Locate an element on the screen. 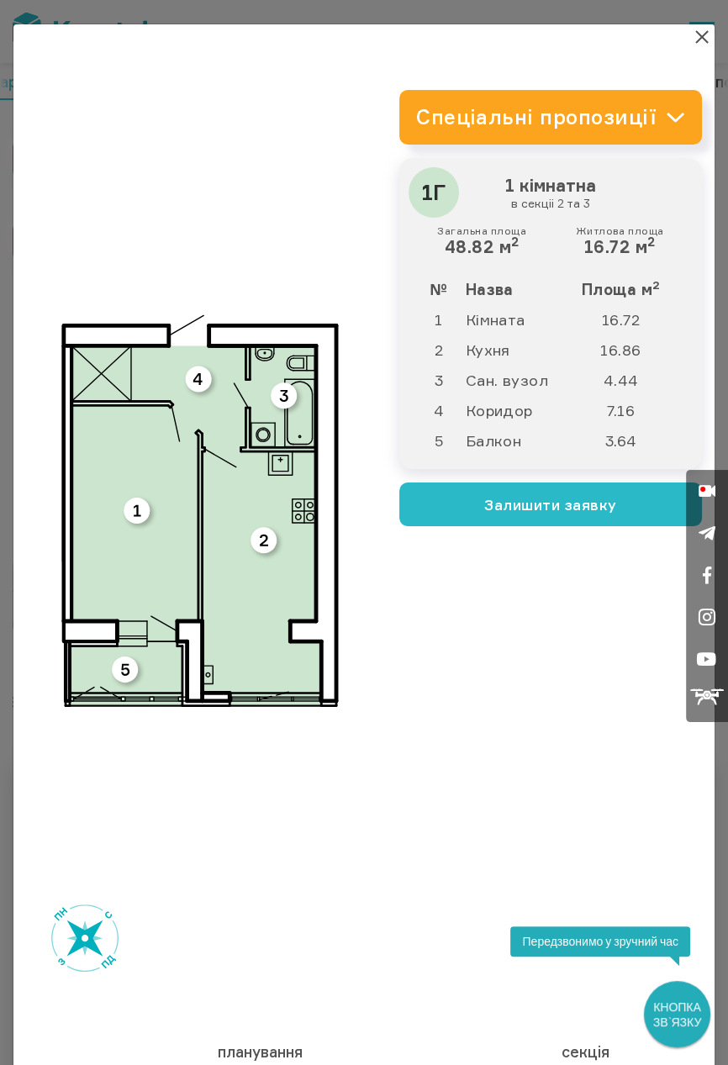 This screenshot has width=728, height=1065. img: 1g-2.svg is located at coordinates (200, 510).